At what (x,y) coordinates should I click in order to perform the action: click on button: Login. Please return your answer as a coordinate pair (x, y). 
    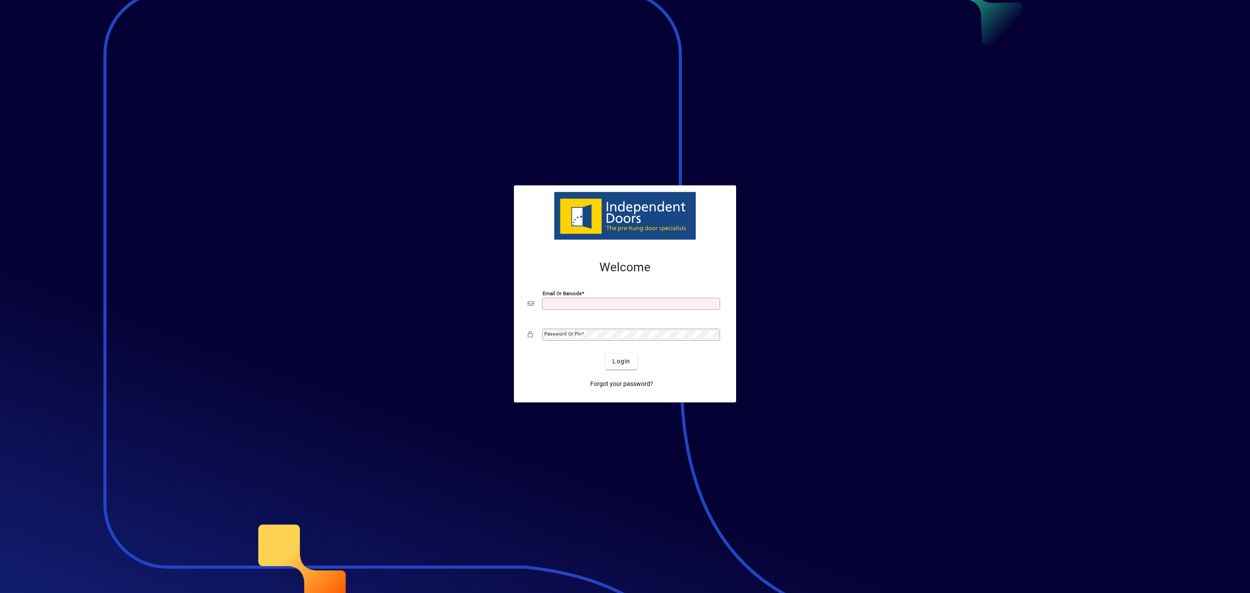
    Looking at the image, I should click on (621, 361).